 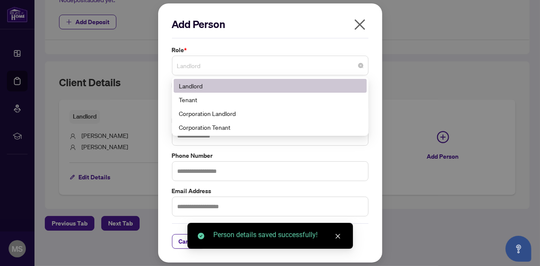 What do you see at coordinates (270, 100) in the screenshot?
I see `div: Tenant` at bounding box center [270, 100].